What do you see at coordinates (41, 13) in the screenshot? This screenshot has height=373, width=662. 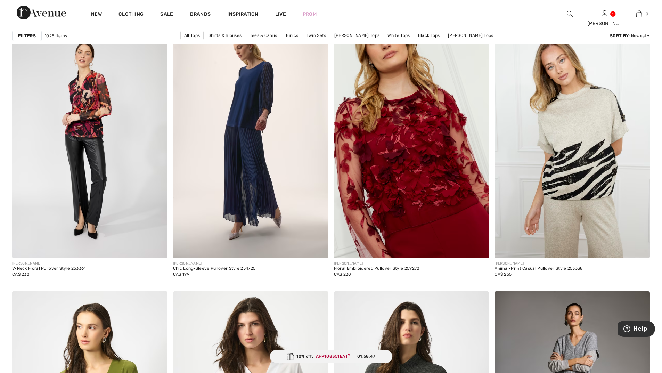 I see `a: 1ère Avenue` at bounding box center [41, 13].